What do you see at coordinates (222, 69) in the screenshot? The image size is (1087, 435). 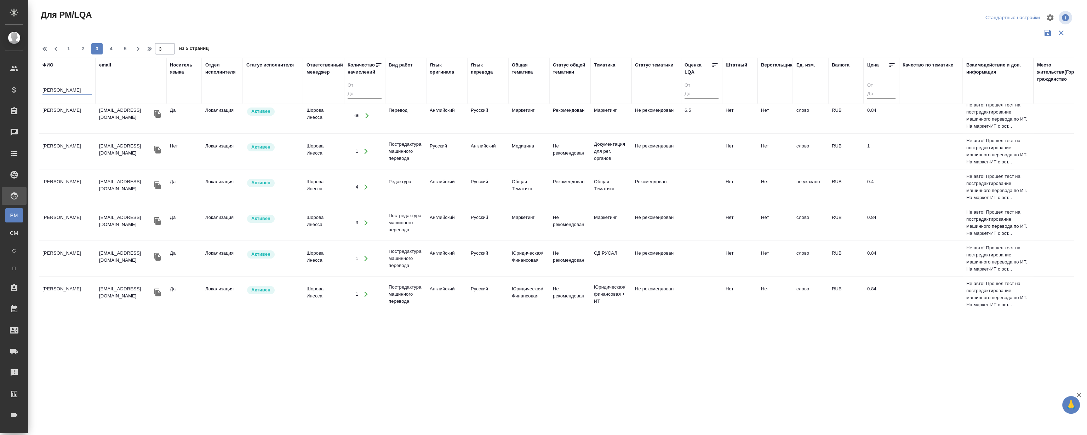 I see `div: Отдел исполнителя` at bounding box center [222, 69].